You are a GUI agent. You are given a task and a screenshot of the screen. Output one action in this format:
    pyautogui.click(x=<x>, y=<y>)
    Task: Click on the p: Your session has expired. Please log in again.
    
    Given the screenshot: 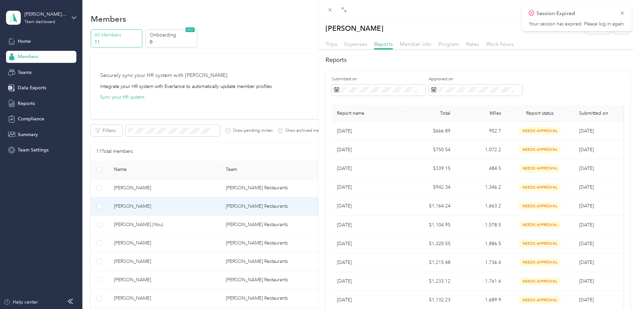 What is the action you would take?
    pyautogui.click(x=576, y=24)
    